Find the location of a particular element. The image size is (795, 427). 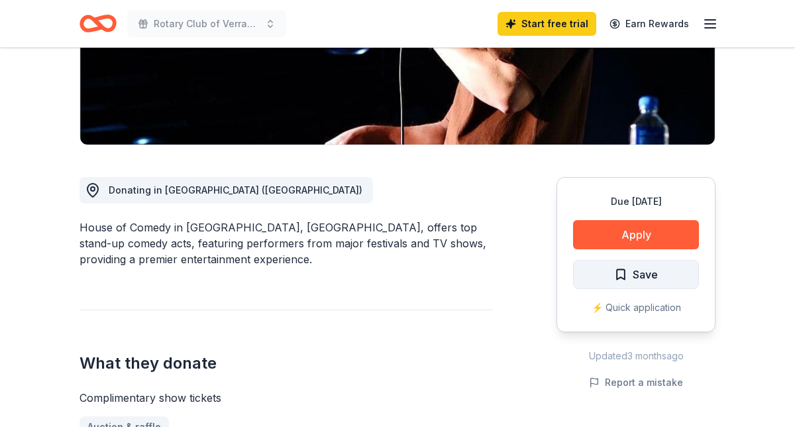

h2: What they donate is located at coordinates (286, 363).